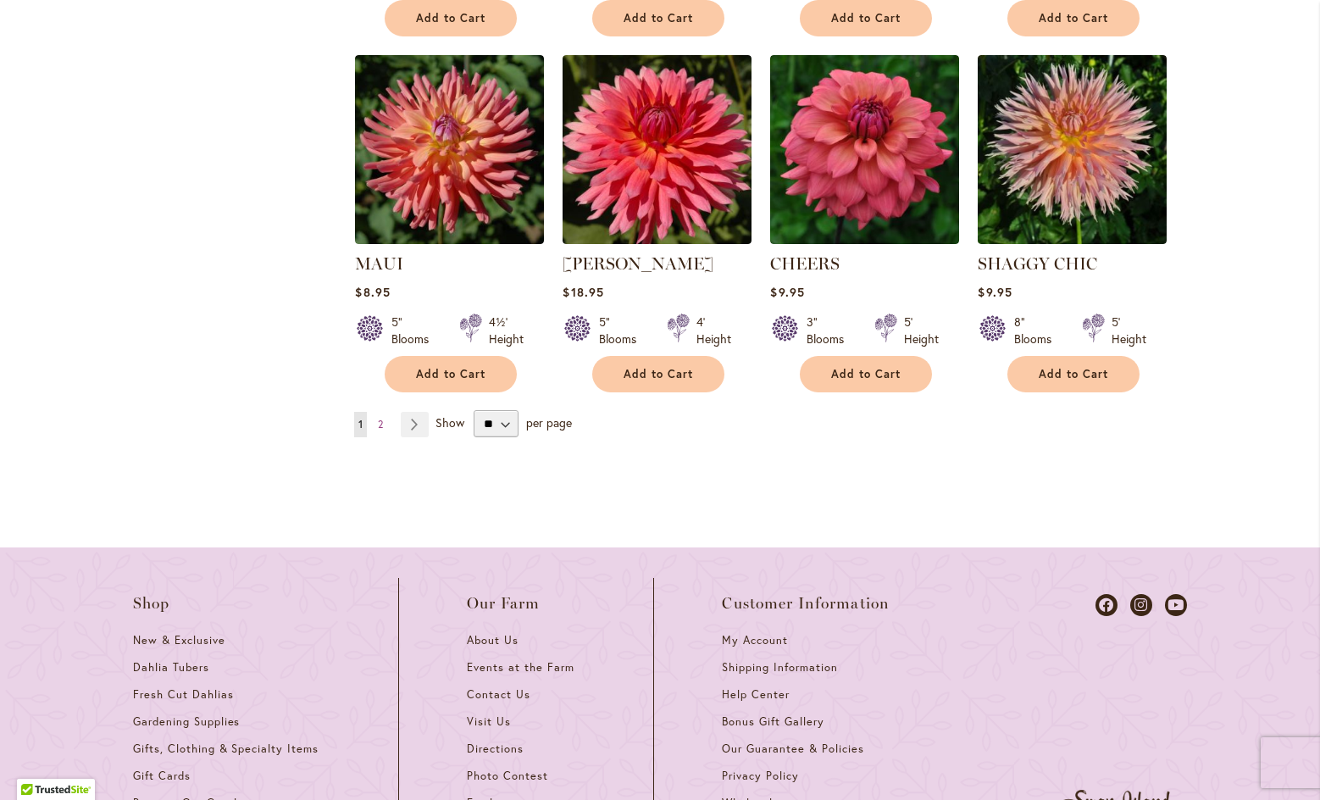 The image size is (1320, 800). What do you see at coordinates (225, 748) in the screenshot?
I see `span: Gifts, Clothing & Specialty Items` at bounding box center [225, 748].